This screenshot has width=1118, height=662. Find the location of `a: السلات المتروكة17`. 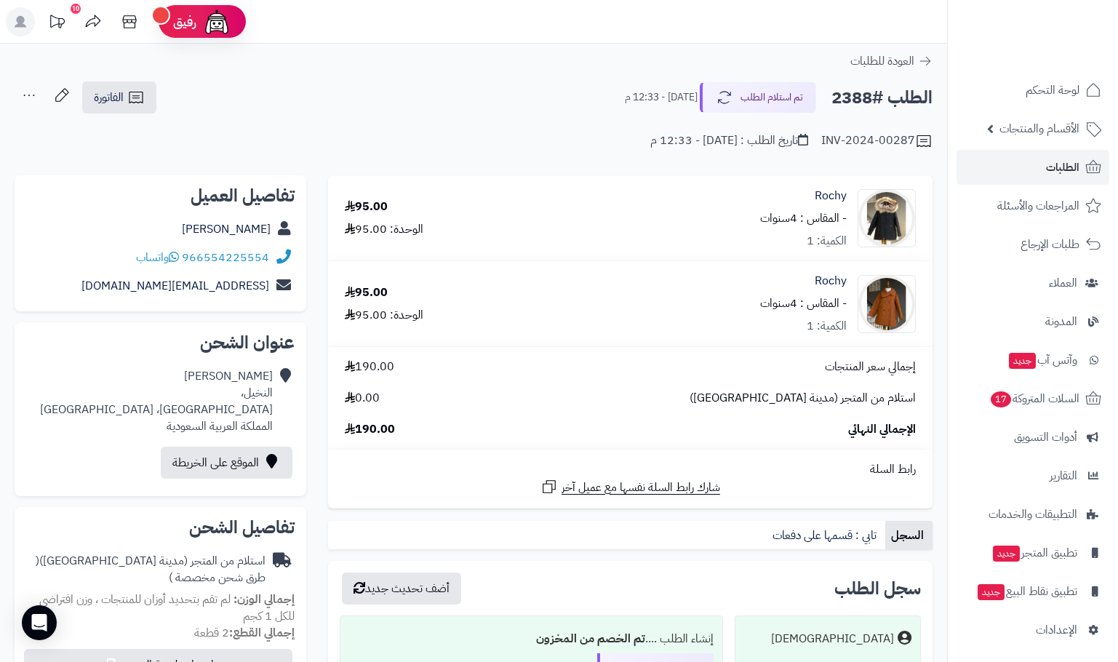

a: السلات المتروكة17 is located at coordinates (1032, 398).